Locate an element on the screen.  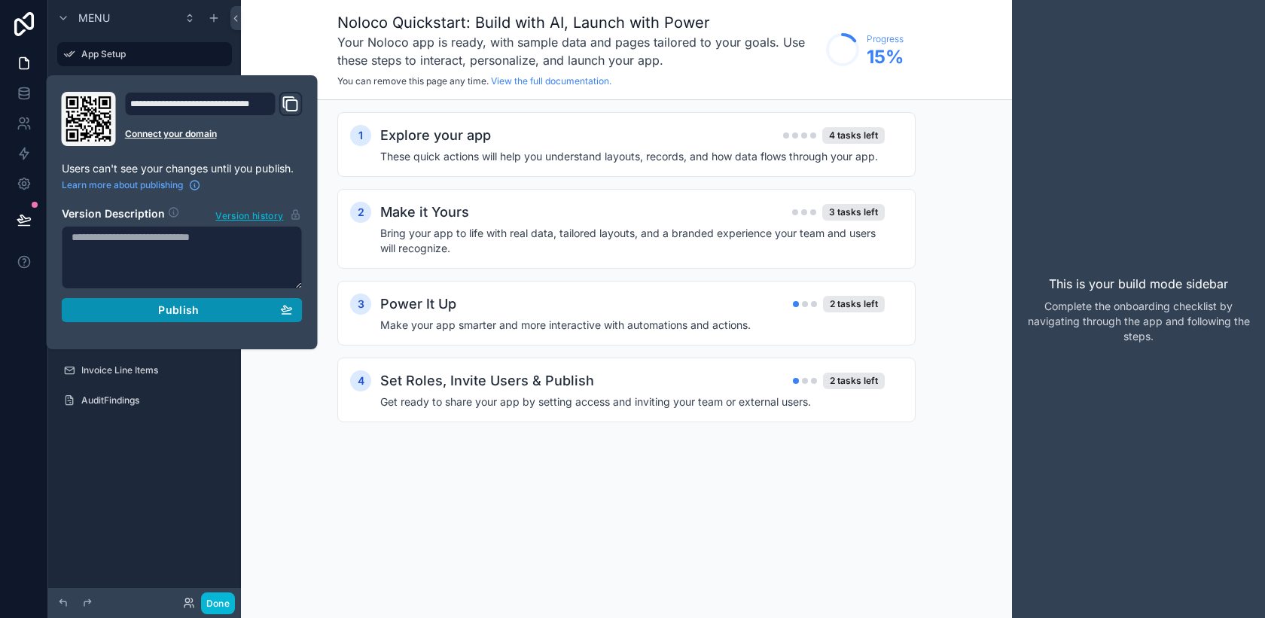
span: Publish is located at coordinates (178, 310).